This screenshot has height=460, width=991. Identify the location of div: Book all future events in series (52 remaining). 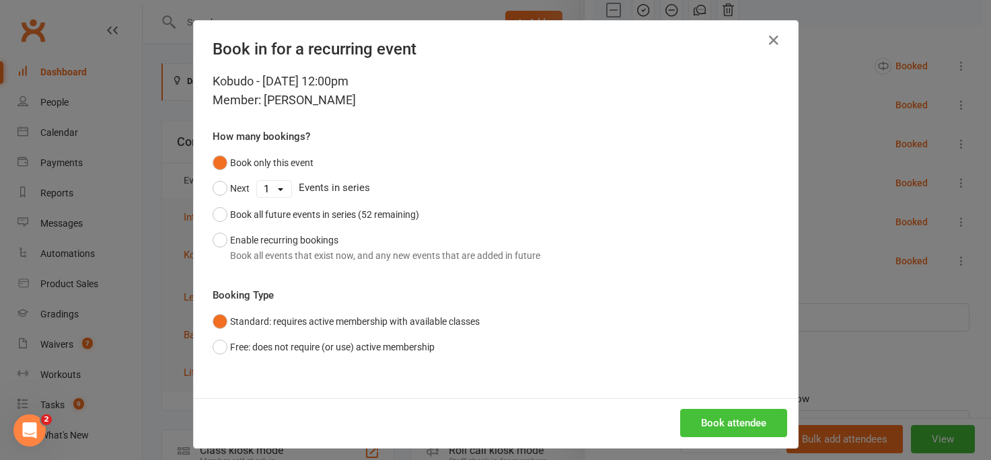
(324, 215).